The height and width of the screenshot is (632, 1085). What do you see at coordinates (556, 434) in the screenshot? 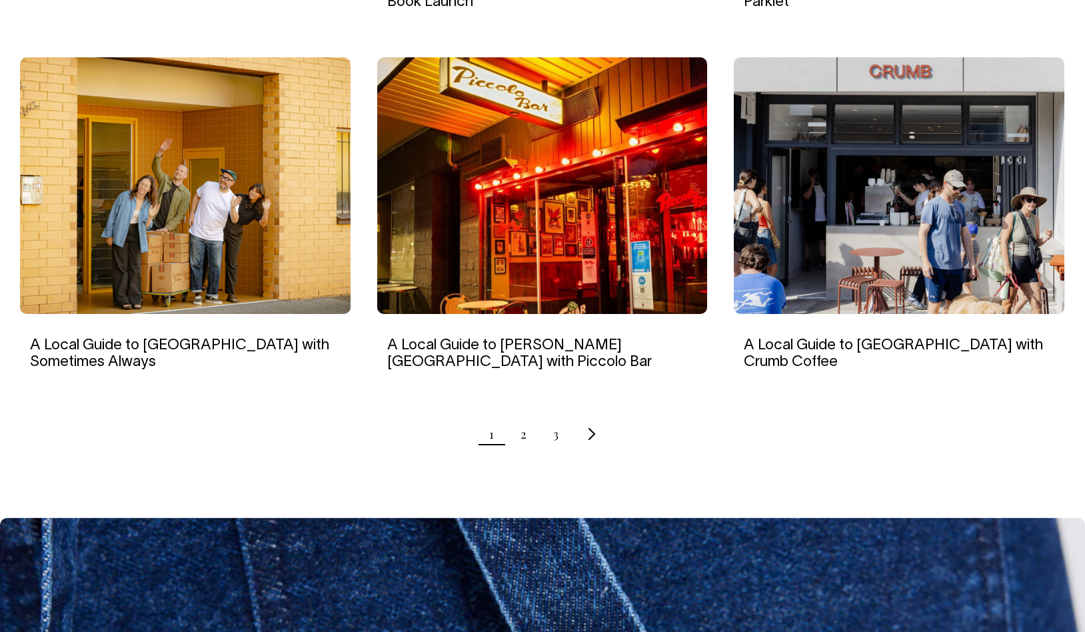
I see `a: Page 3` at bounding box center [556, 434].